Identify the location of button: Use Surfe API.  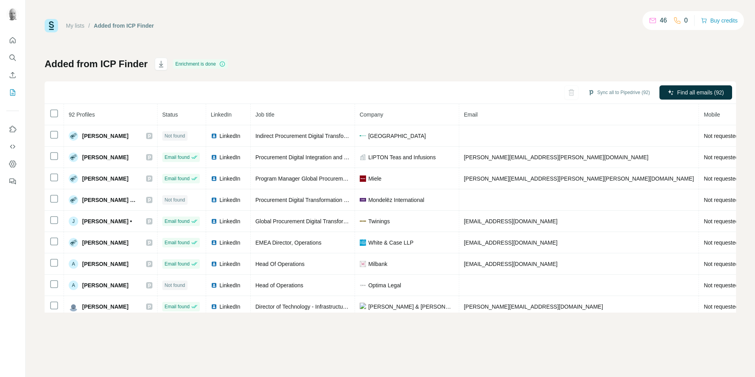
(13, 147).